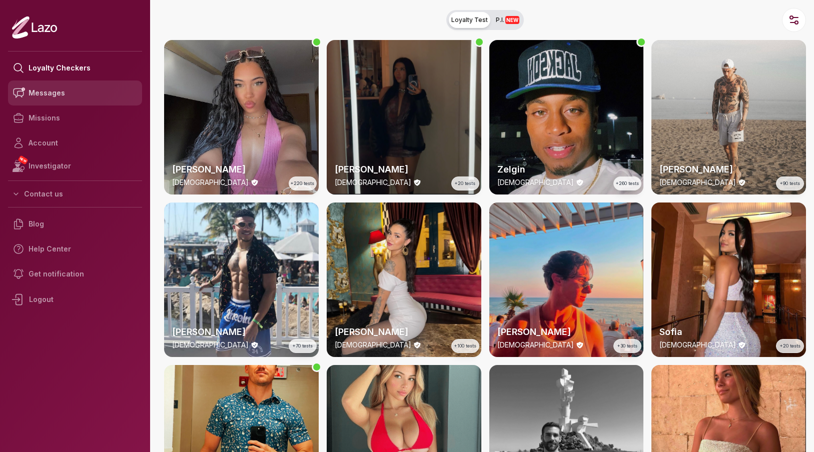  Describe the element at coordinates (302, 184) in the screenshot. I see `span: +220 tests` at that location.